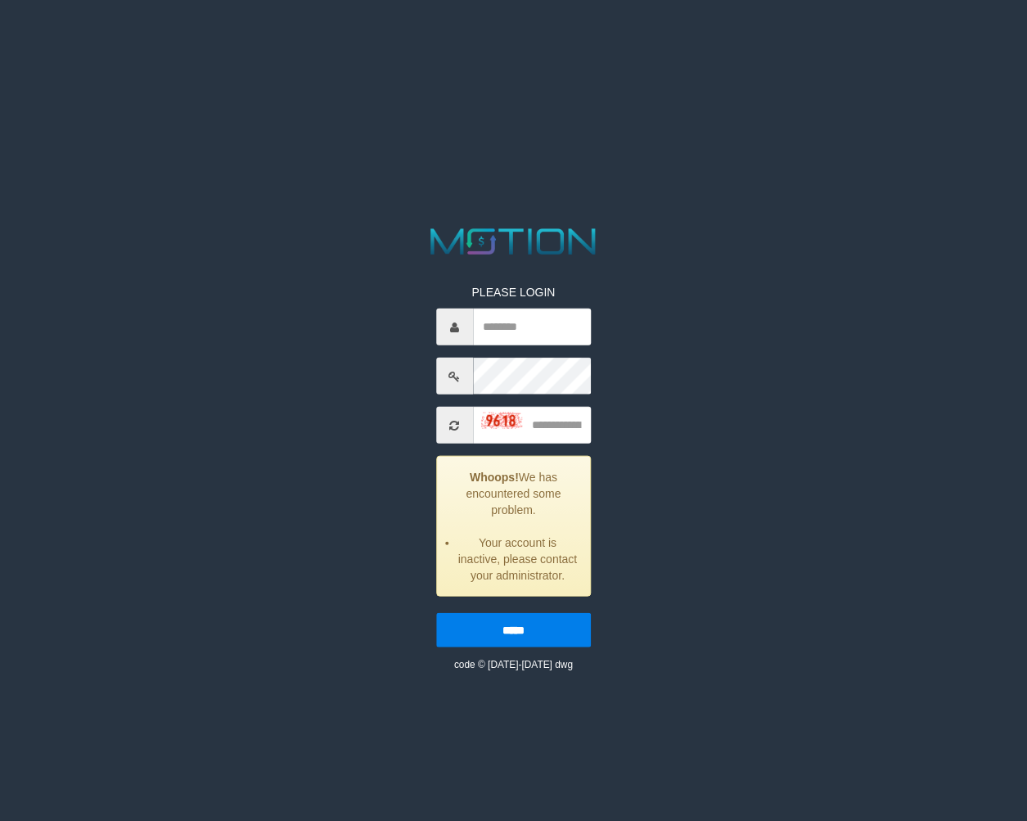  Describe the element at coordinates (501, 420) in the screenshot. I see `img: captcha` at that location.